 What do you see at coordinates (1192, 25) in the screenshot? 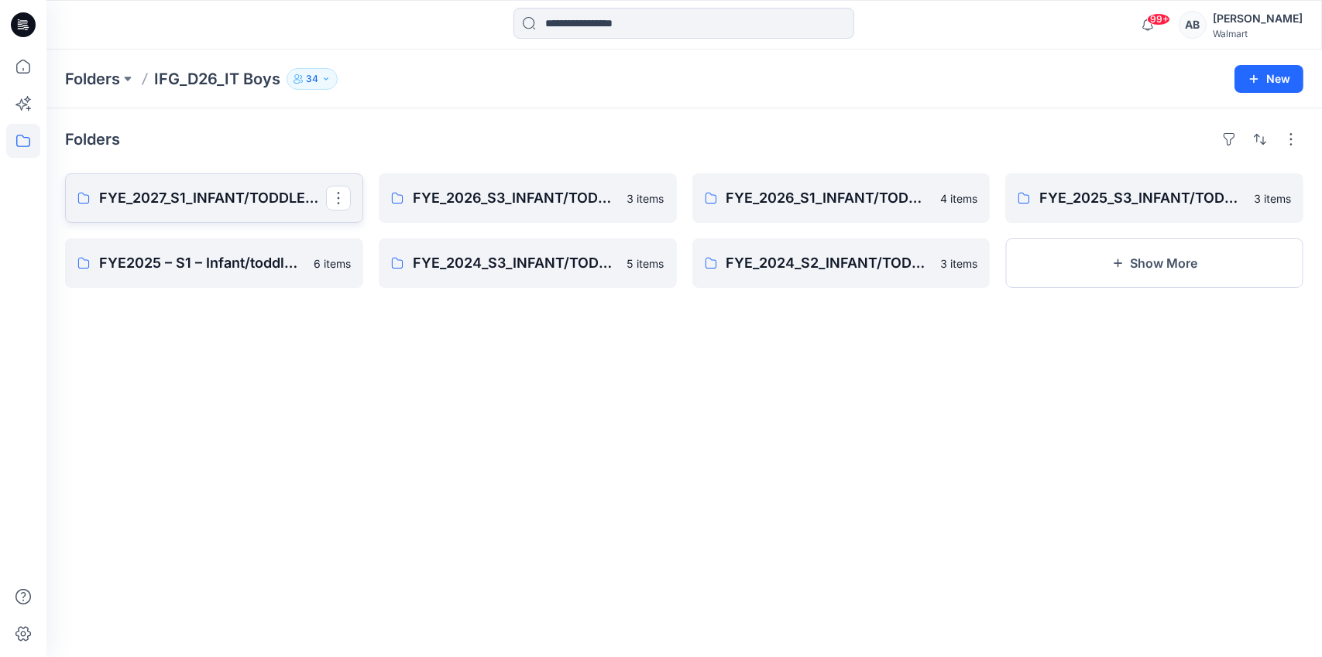
I see `div: AB` at bounding box center [1192, 25].